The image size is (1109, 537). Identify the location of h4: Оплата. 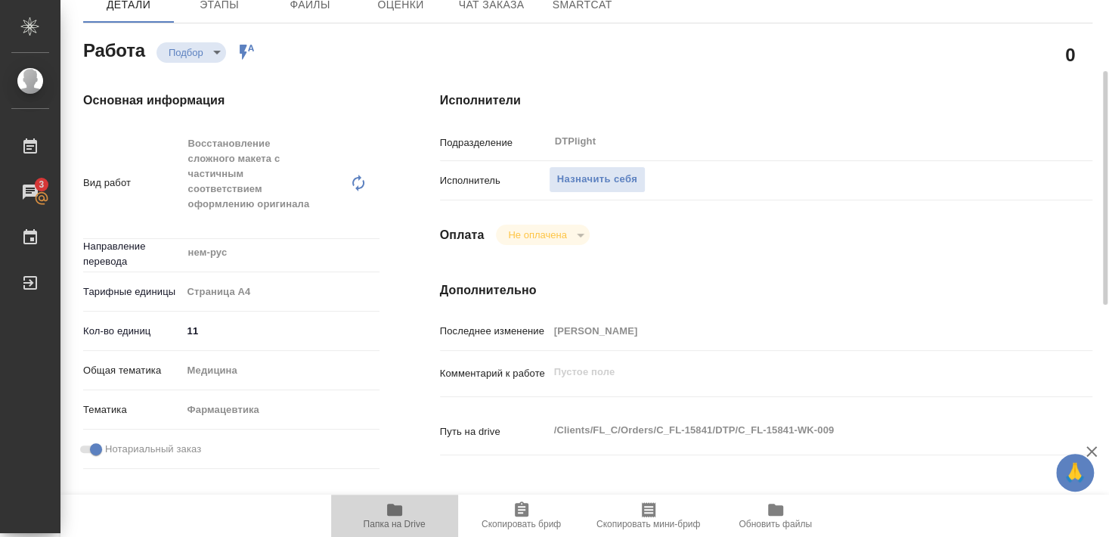
(462, 235).